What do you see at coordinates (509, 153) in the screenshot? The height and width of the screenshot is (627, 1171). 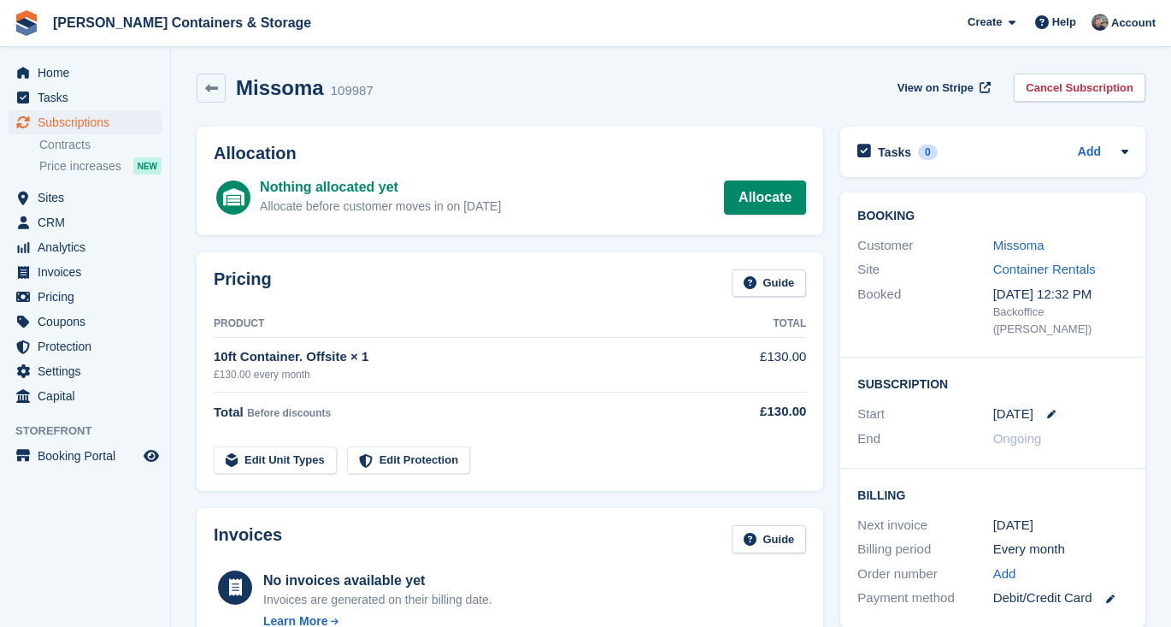 I see `h2: Allocation` at bounding box center [509, 153].